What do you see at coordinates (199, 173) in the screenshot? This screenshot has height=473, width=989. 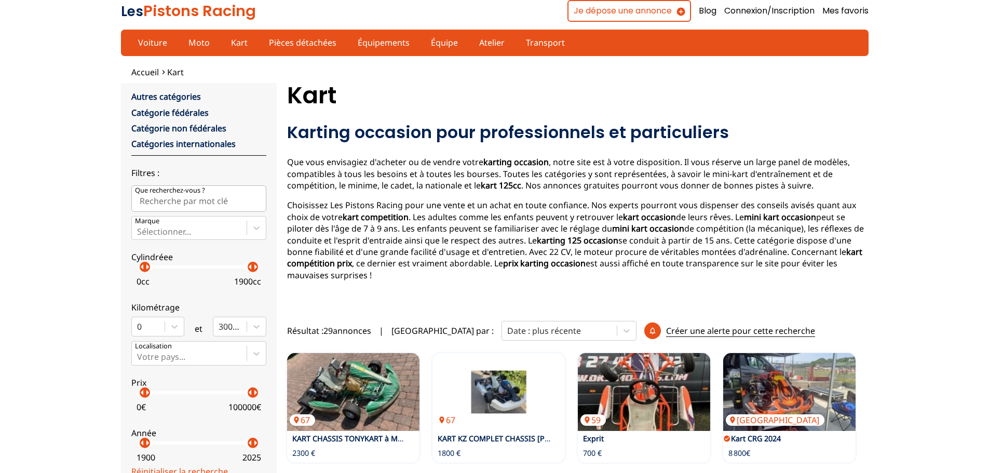 I see `p: Filtres :` at bounding box center [199, 173].